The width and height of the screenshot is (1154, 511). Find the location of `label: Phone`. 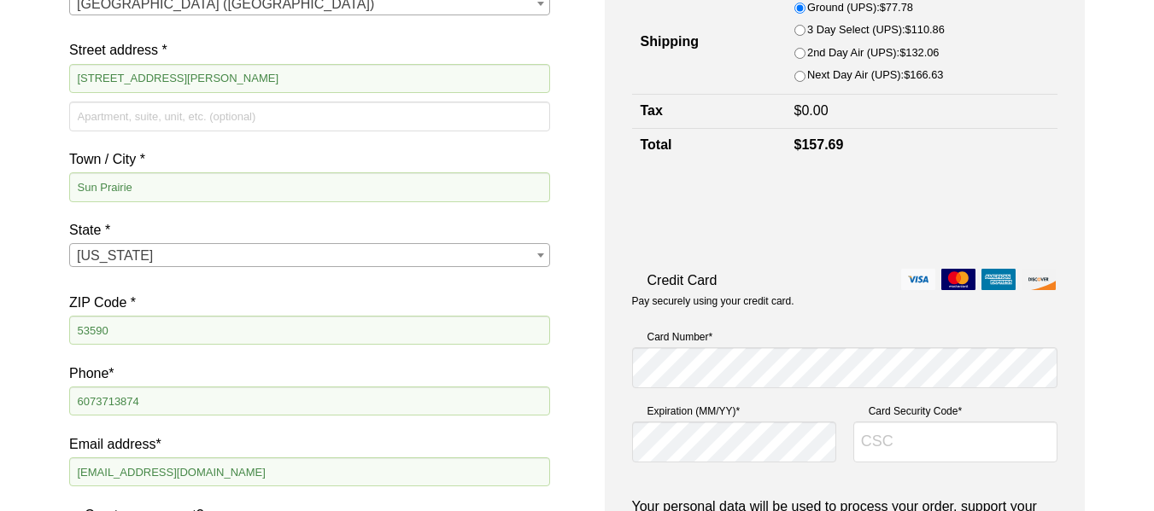

label: Phone is located at coordinates (309, 373).